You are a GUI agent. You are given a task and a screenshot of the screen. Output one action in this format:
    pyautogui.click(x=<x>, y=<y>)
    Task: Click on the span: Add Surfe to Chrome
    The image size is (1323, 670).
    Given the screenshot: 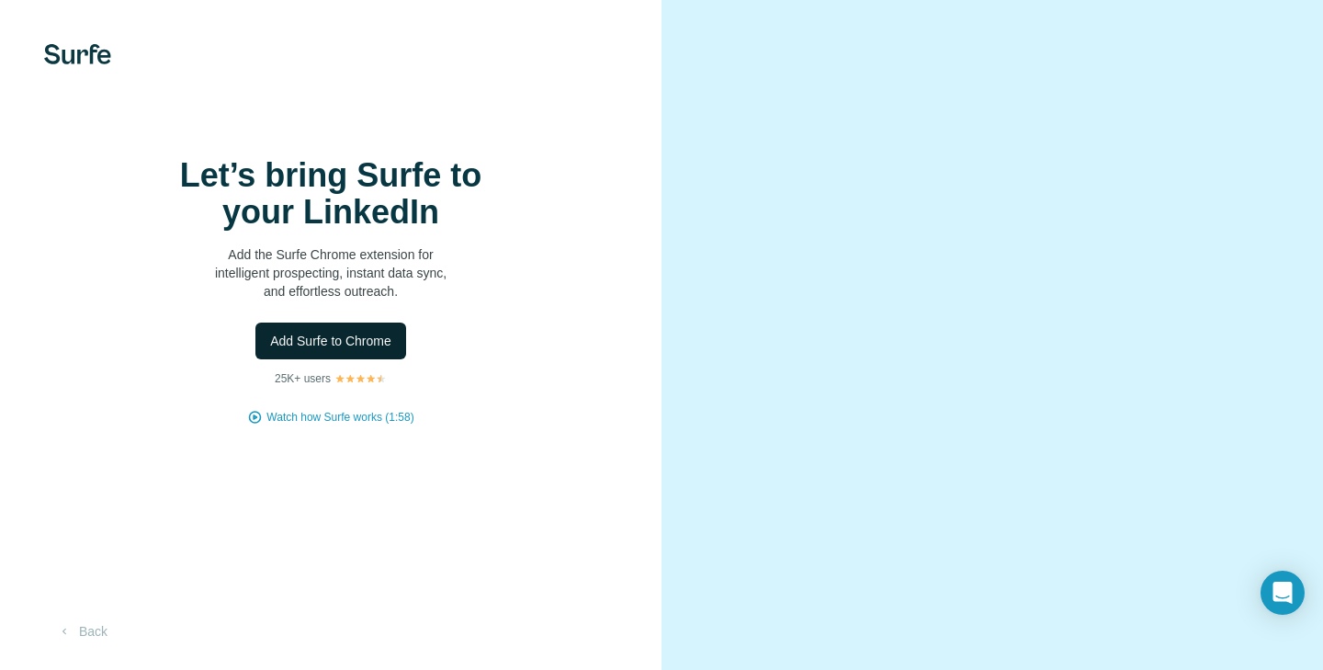 What is the action you would take?
    pyautogui.click(x=331, y=341)
    